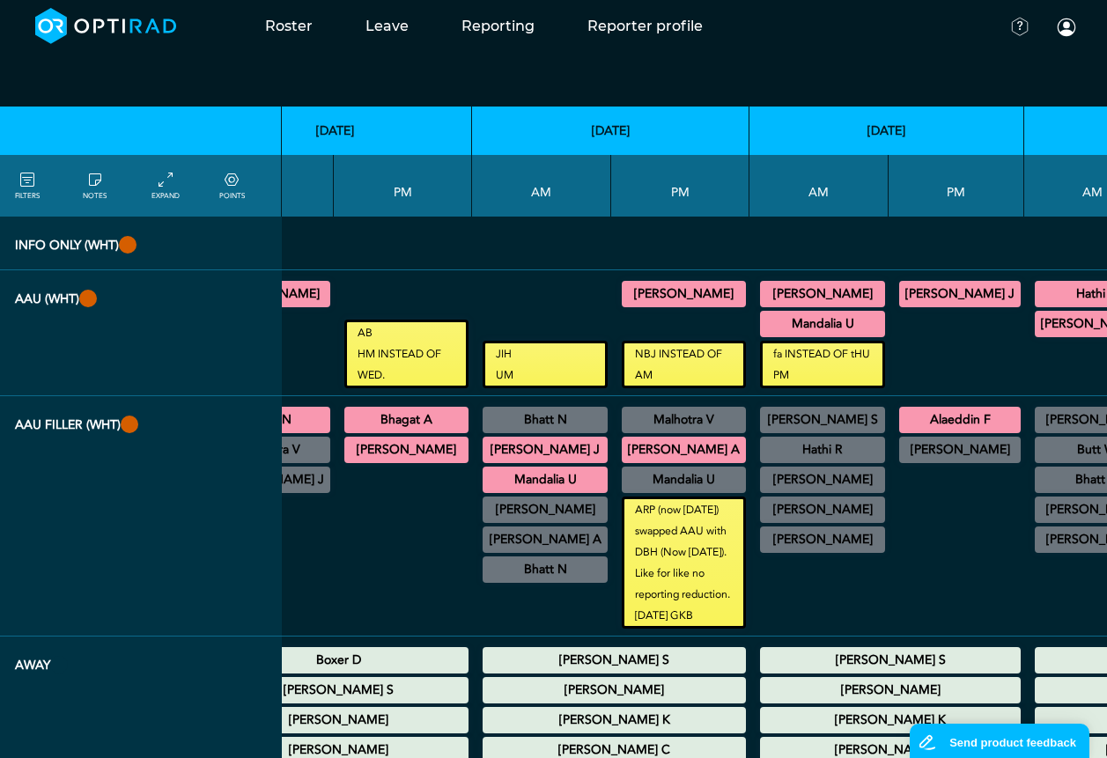  What do you see at coordinates (232, 186) in the screenshot?
I see `a: collapse/expand expected points` at bounding box center [232, 186].